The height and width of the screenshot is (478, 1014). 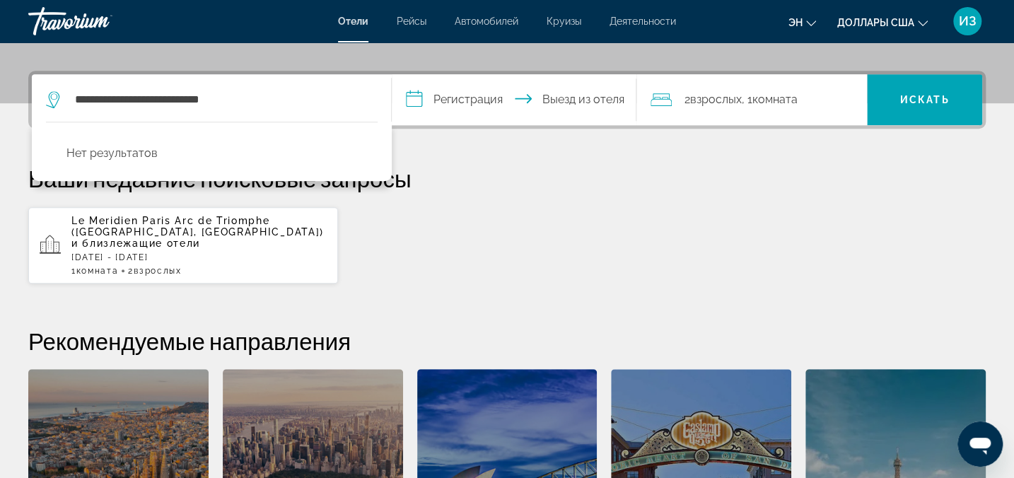 What do you see at coordinates (353, 21) in the screenshot?
I see `span: Отели` at bounding box center [353, 21].